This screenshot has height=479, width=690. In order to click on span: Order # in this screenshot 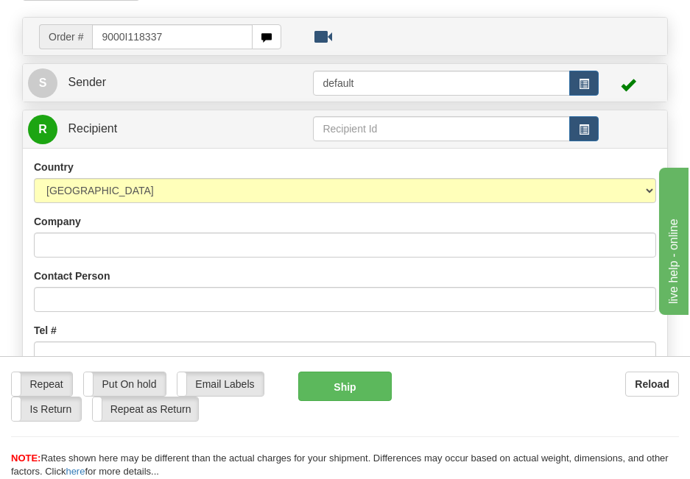, I will do `click(66, 37)`.